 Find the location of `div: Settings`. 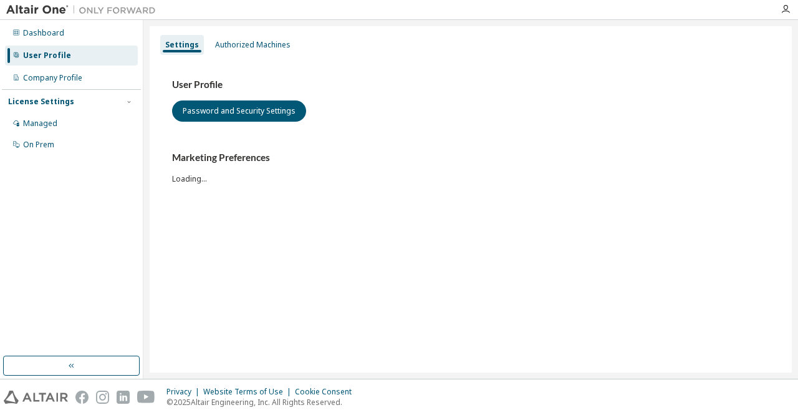

div: Settings is located at coordinates (182, 45).